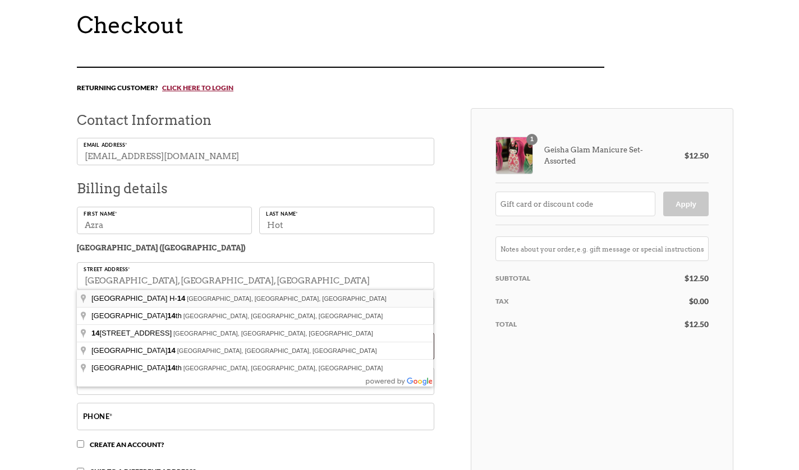 The image size is (799, 470). I want to click on th: Subtotal, so click(589, 278).